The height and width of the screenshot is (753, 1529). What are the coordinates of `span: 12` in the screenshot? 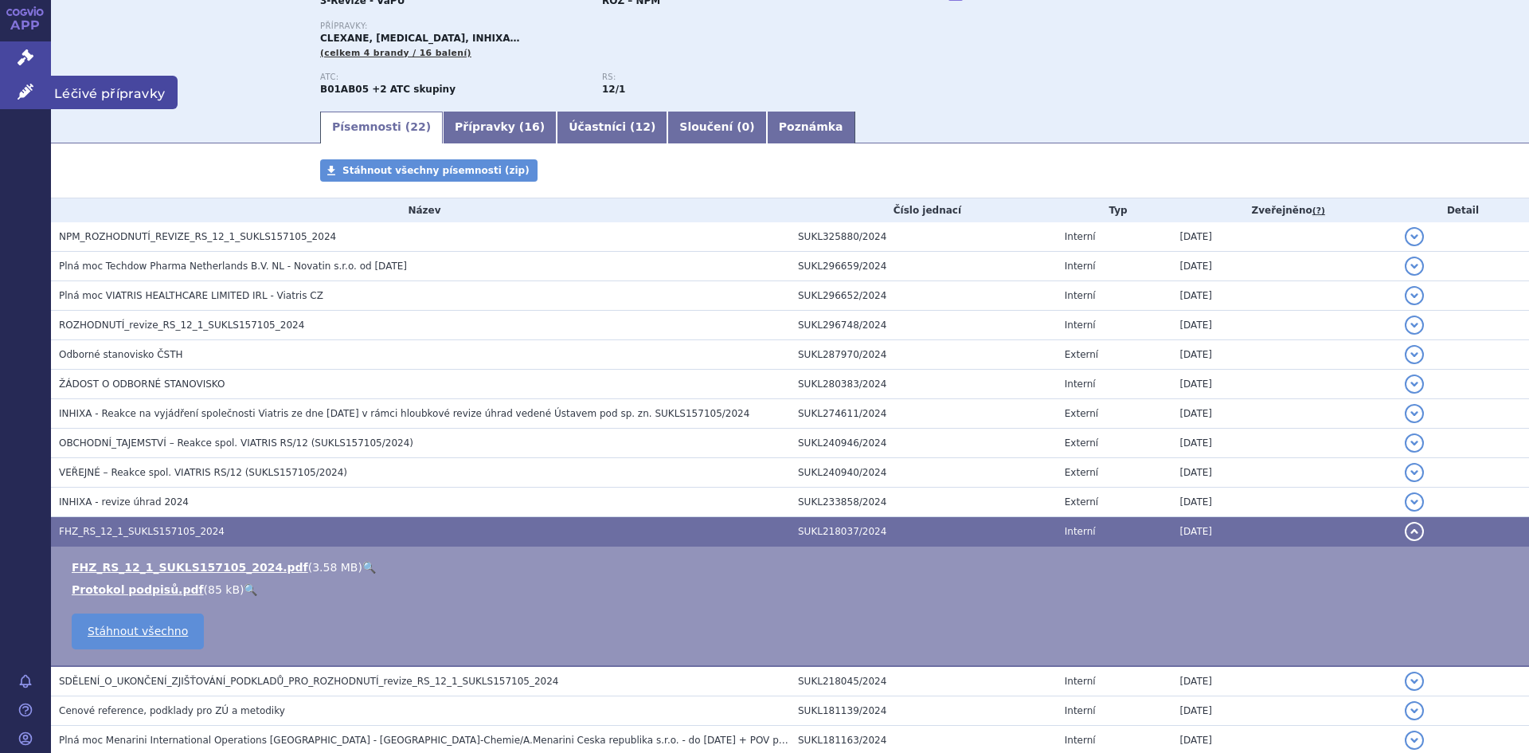 It's located at (642, 127).